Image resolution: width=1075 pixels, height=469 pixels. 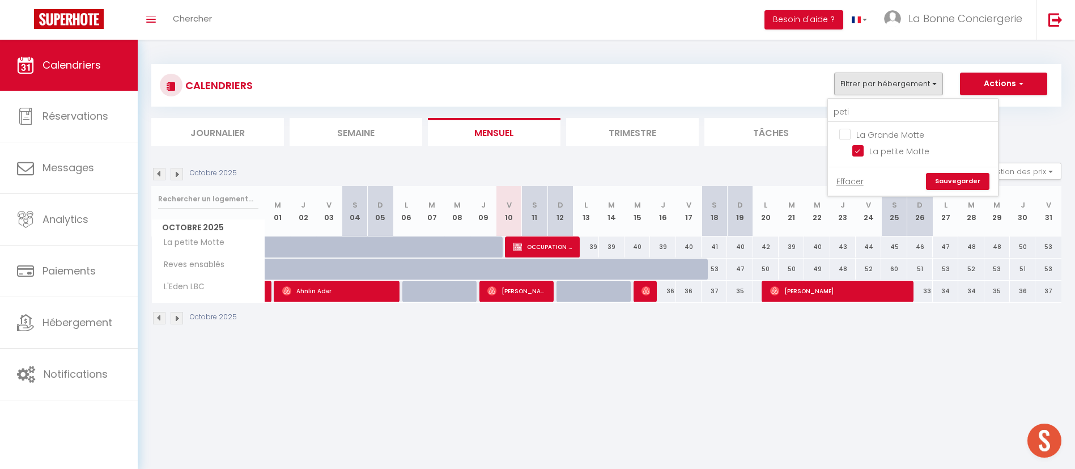 What do you see at coordinates (946, 211) in the screenshot?
I see `th: 27` at bounding box center [946, 211].